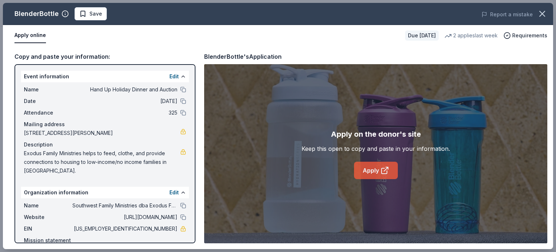  What do you see at coordinates (48, 217) in the screenshot?
I see `span: Website` at bounding box center [48, 217].